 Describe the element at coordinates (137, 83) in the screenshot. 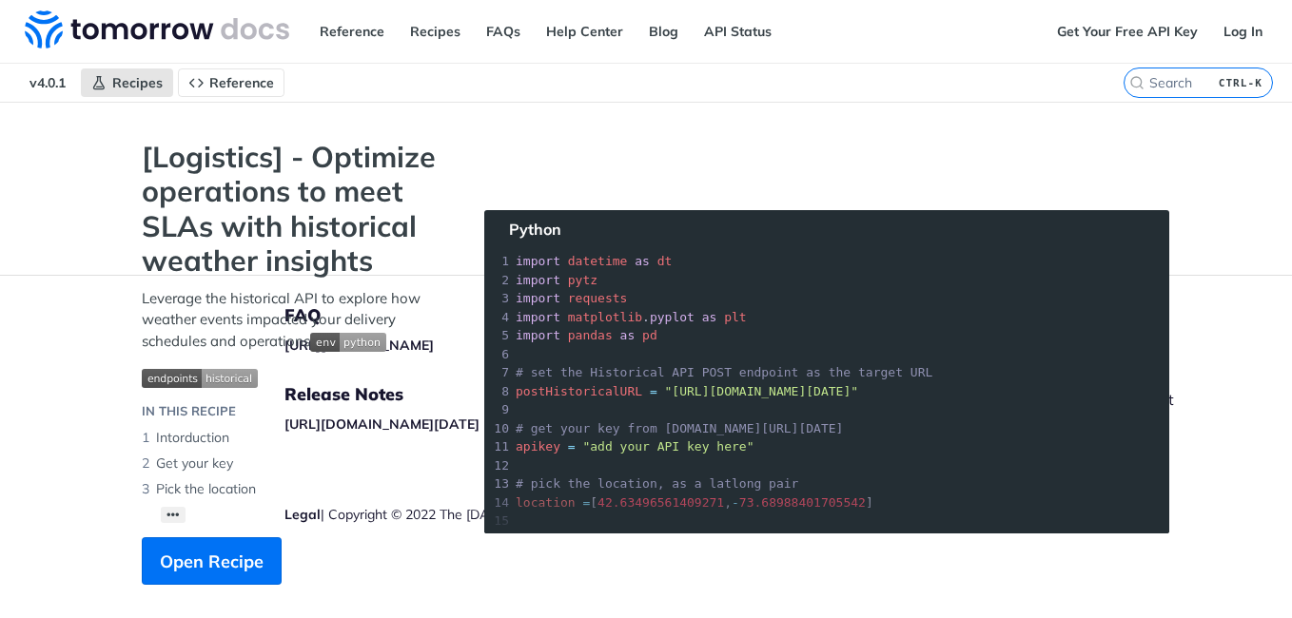

I see `span: Recipes` at that location.